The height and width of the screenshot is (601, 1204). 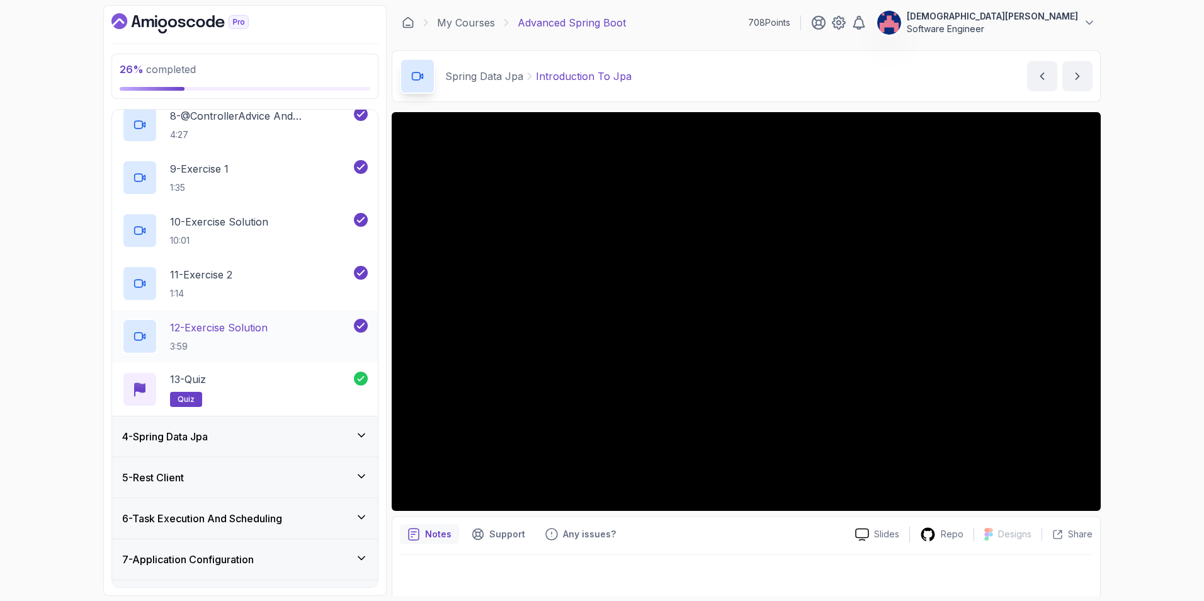 I want to click on h3: 5 - Rest Client, so click(x=153, y=477).